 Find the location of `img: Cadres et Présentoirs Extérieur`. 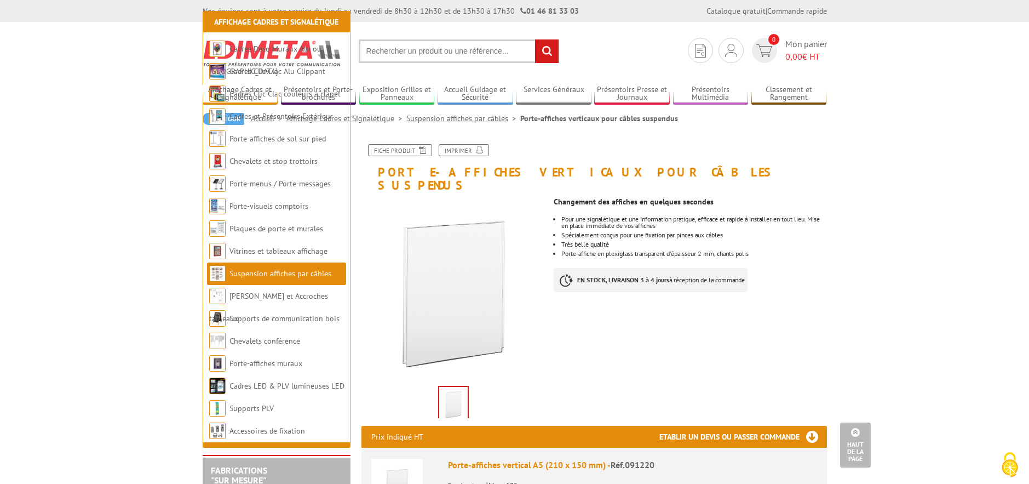

img: Cadres et Présentoirs Extérieur is located at coordinates (217, 116).